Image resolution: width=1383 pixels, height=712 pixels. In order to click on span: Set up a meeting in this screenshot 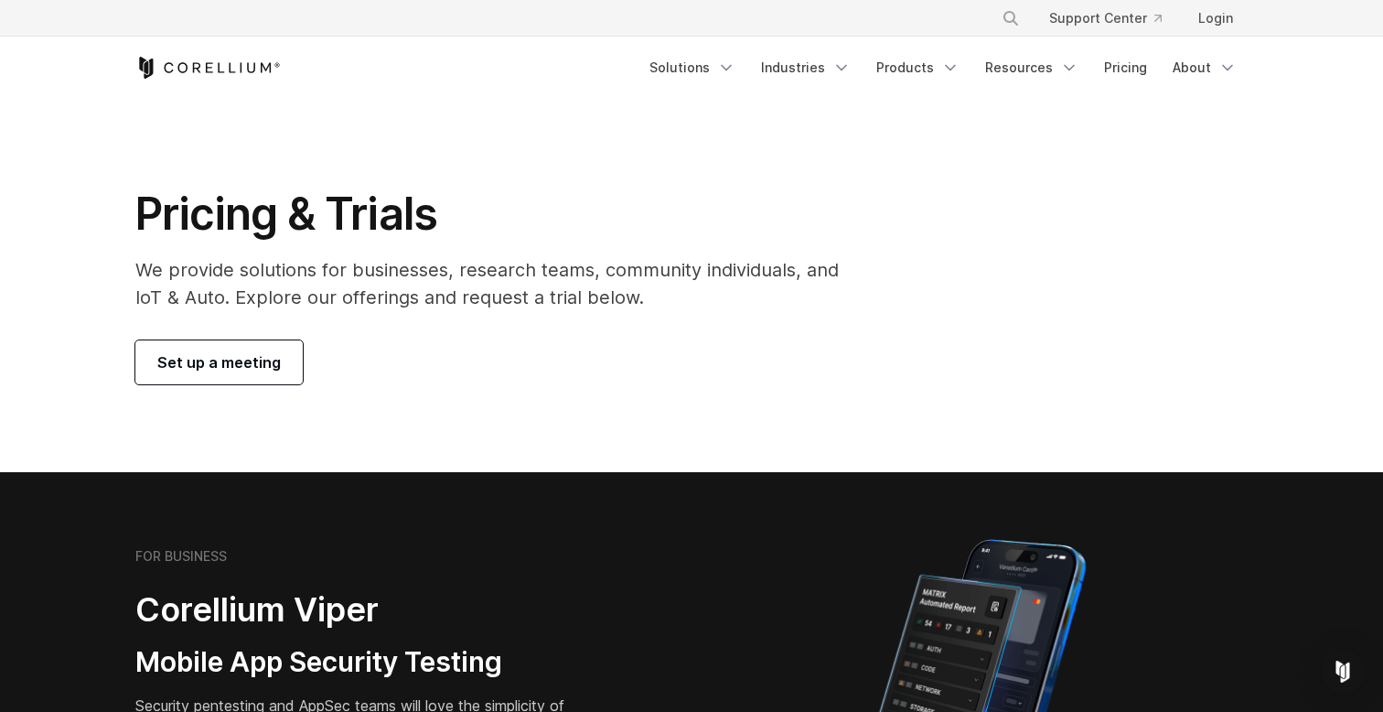, I will do `click(219, 362)`.